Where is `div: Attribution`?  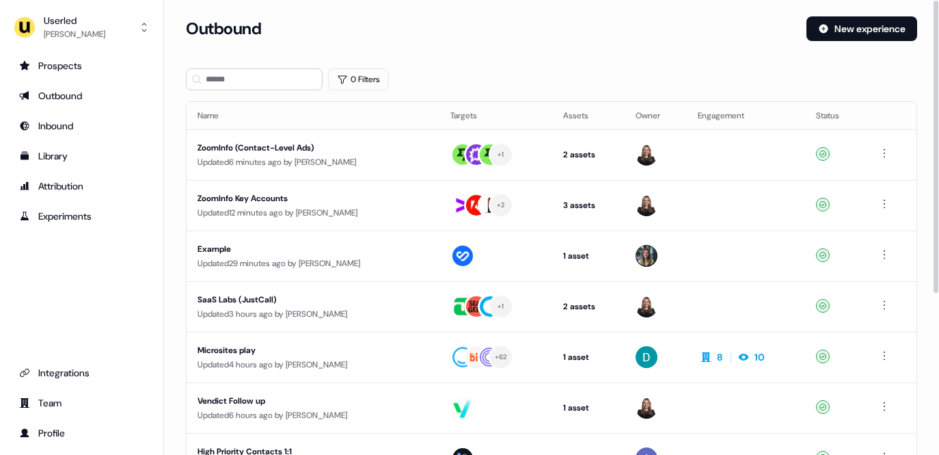
div: Attribution is located at coordinates (81, 186).